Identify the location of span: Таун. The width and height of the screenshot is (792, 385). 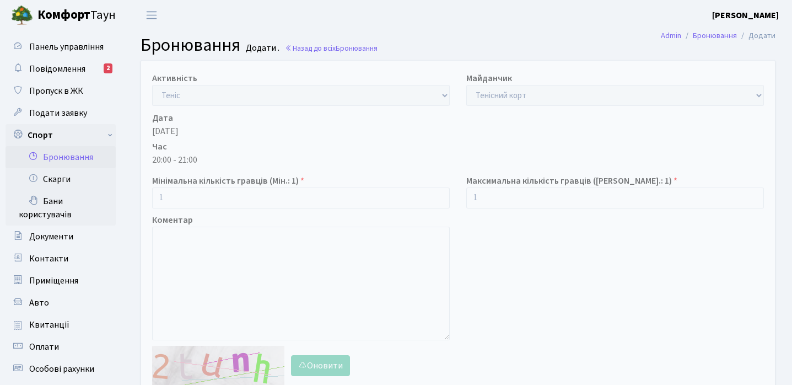
(77, 15).